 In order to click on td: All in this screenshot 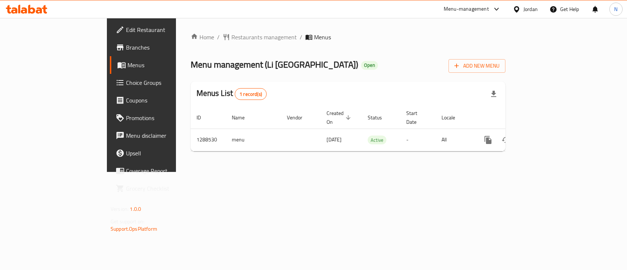, I will do `click(454, 140)`.